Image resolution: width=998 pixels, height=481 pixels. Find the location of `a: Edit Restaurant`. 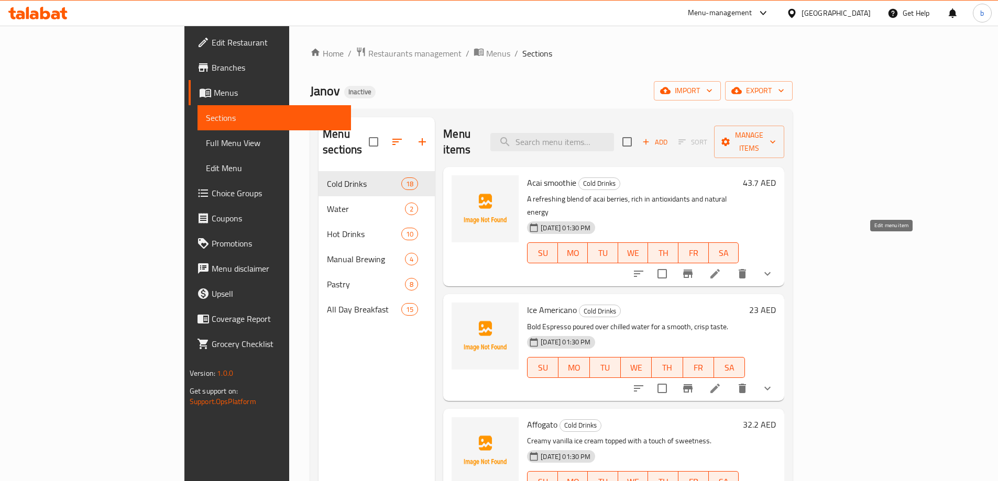

a: Edit Restaurant is located at coordinates (270, 42).